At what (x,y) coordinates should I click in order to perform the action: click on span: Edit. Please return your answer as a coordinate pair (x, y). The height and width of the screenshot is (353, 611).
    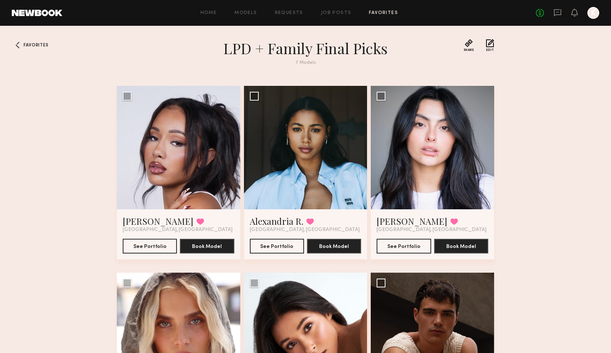
    Looking at the image, I should click on (490, 50).